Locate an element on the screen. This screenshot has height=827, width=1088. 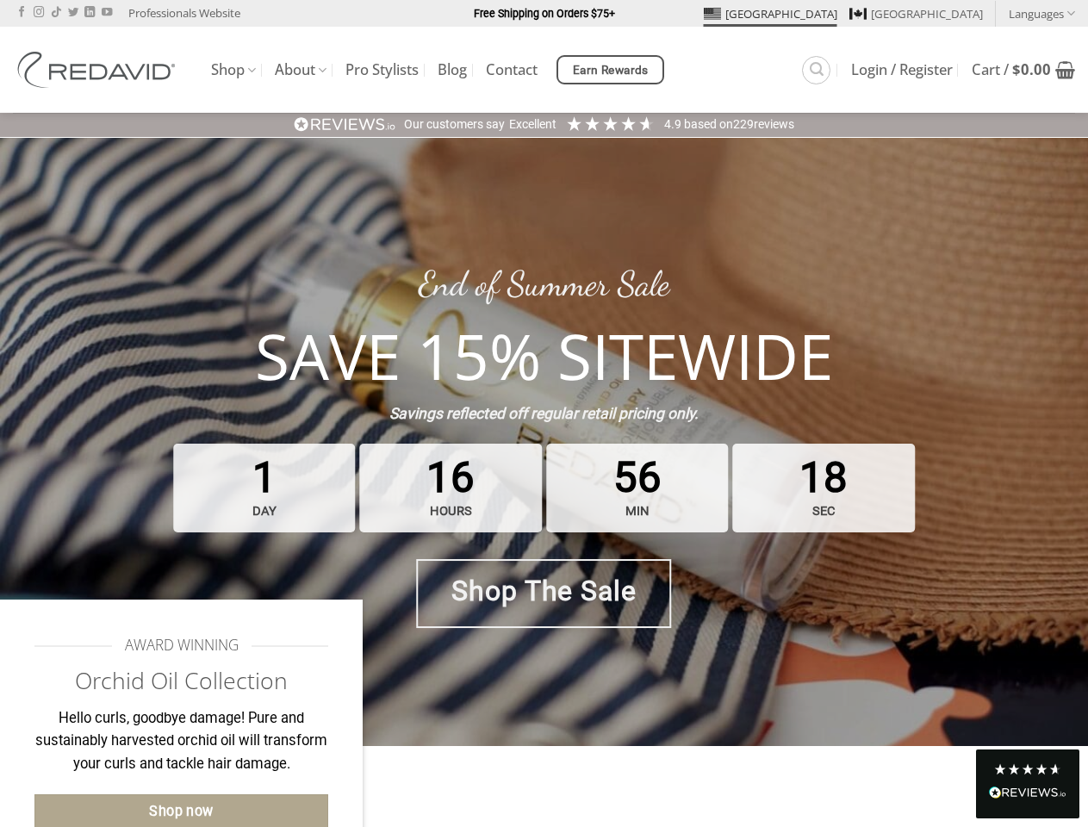
a: Contact is located at coordinates (512, 70).